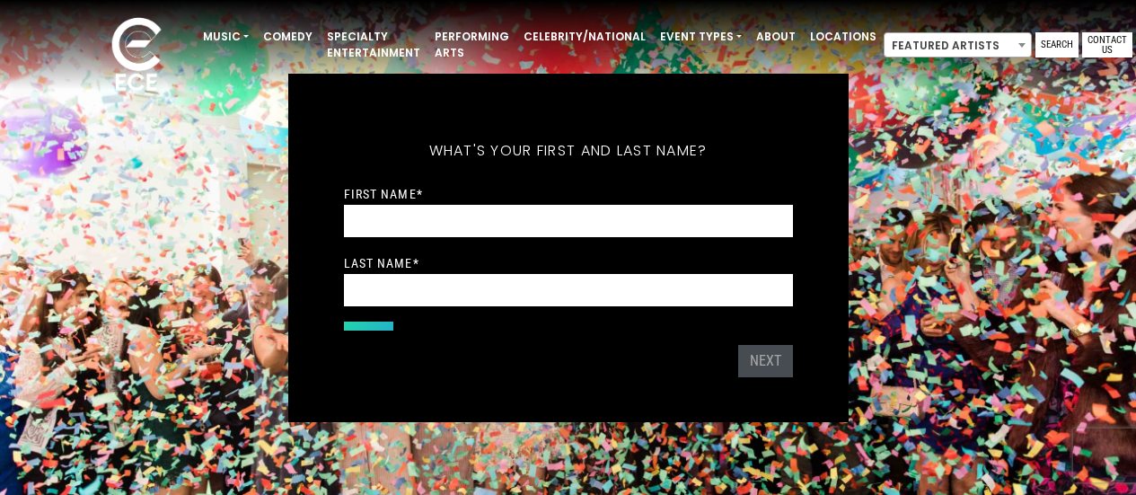 The height and width of the screenshot is (495, 1136). Describe the element at coordinates (776, 37) in the screenshot. I see `a: About` at that location.